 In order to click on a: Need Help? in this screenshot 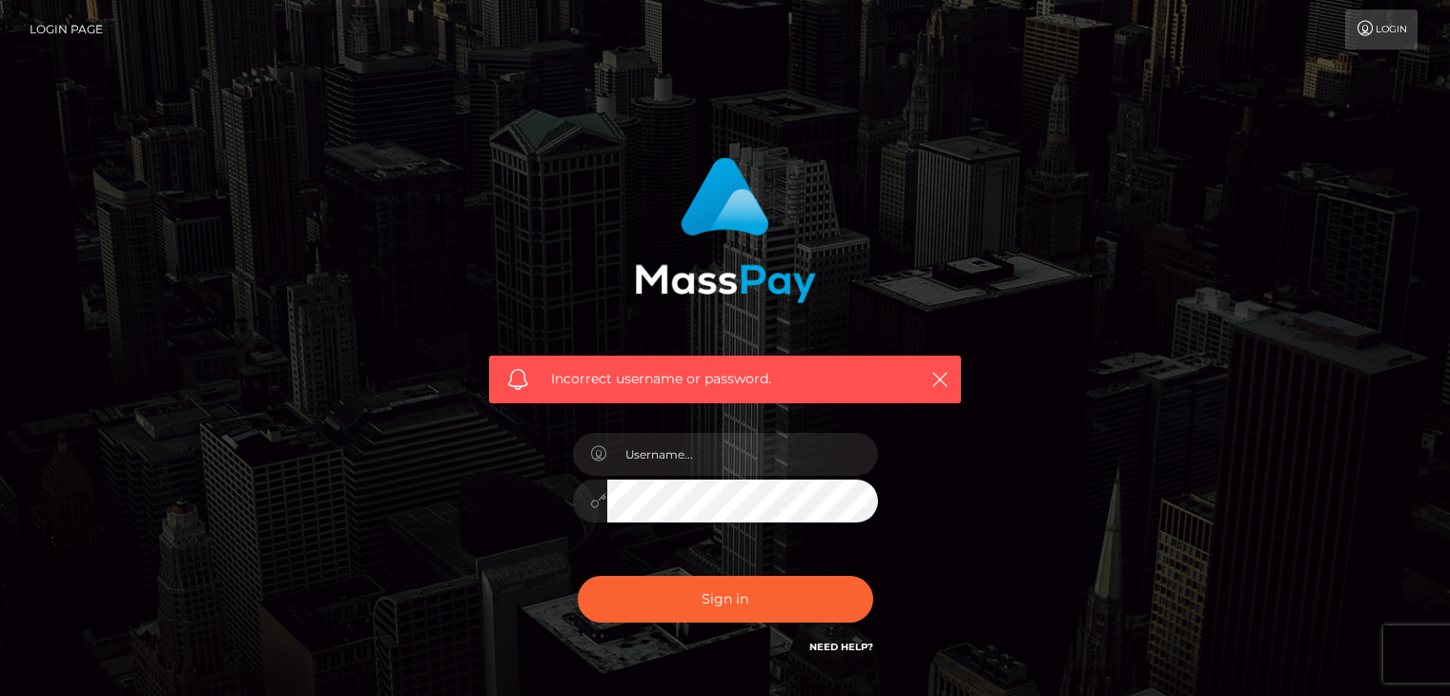, I will do `click(841, 646)`.